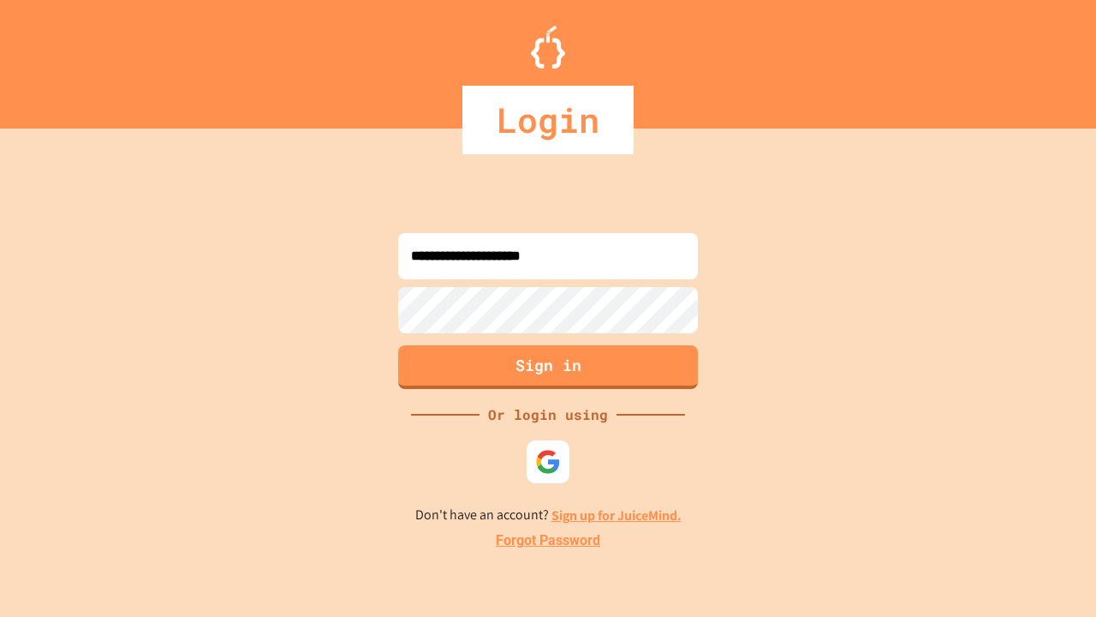 The height and width of the screenshot is (617, 1096). I want to click on div: Or login using, so click(548, 415).